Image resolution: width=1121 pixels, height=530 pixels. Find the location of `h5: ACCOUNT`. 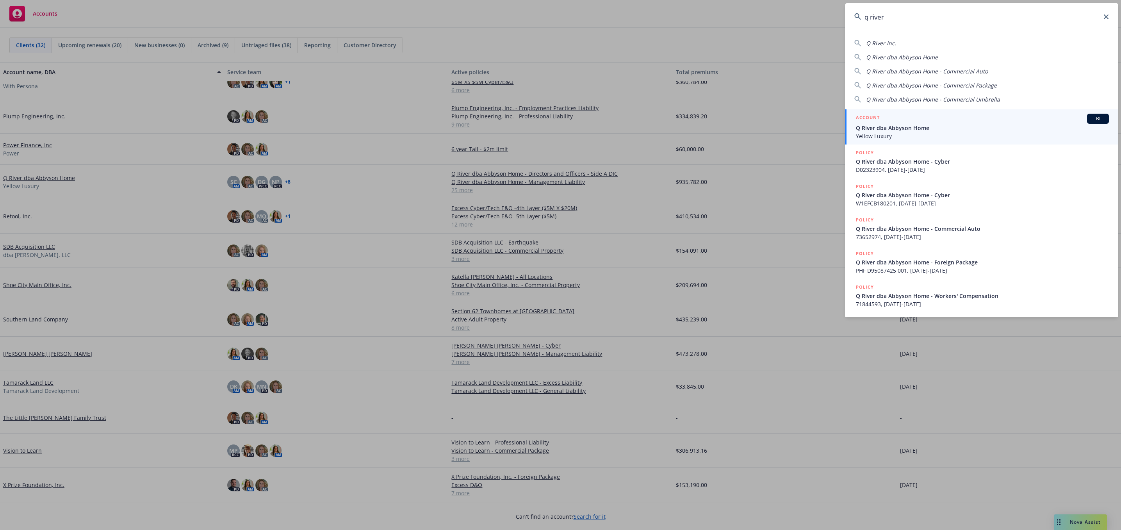

h5: ACCOUNT is located at coordinates (868, 118).